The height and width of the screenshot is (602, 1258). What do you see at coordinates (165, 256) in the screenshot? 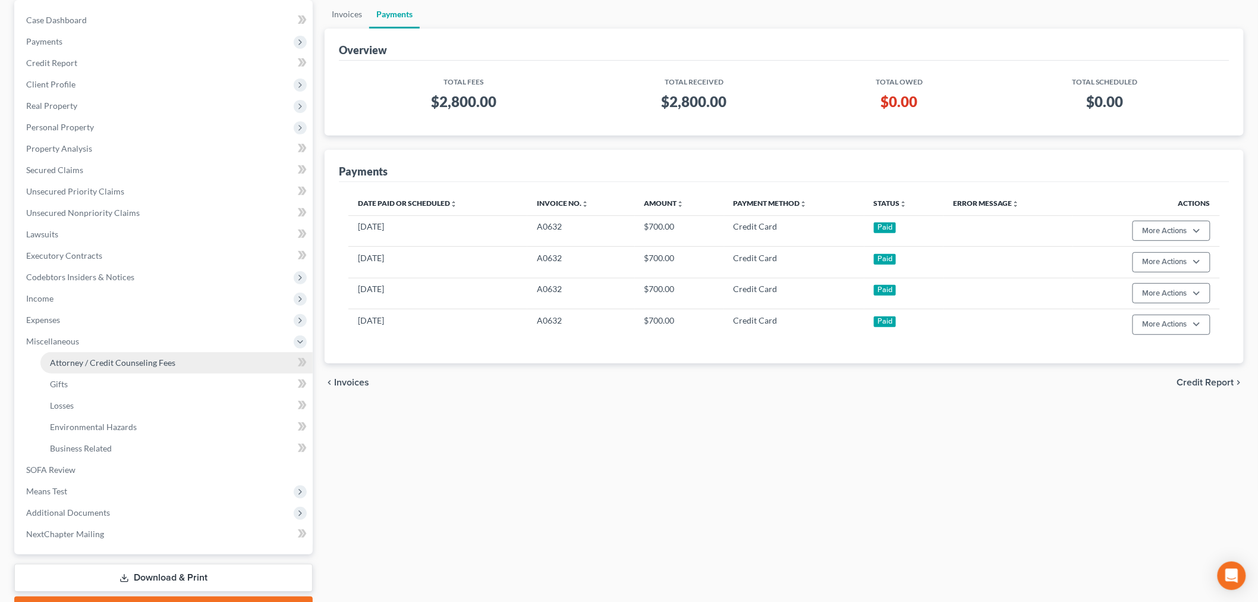
I see `a: Executory Contracts` at bounding box center [165, 256].